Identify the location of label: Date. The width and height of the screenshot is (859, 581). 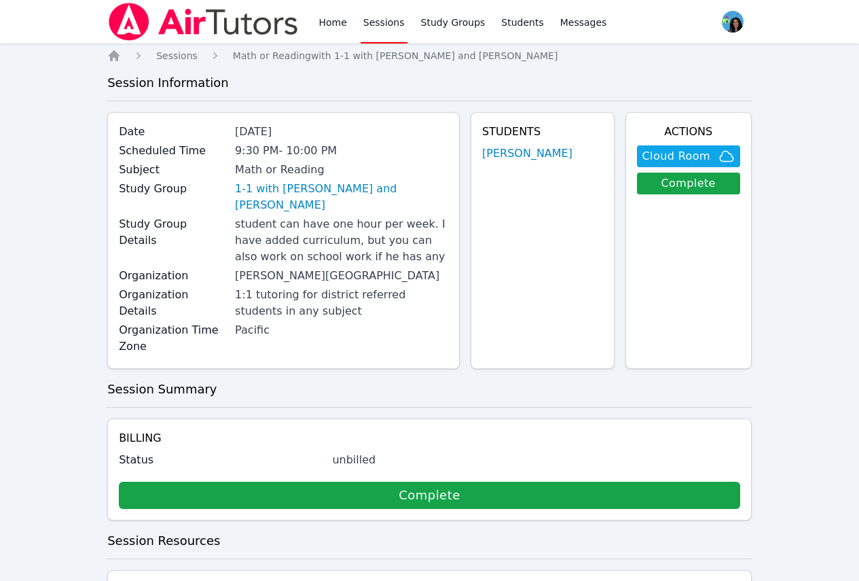
(173, 132).